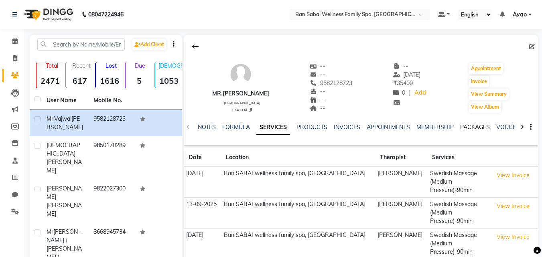 Image resolution: width=542 pixels, height=257 pixels. Describe the element at coordinates (485, 107) in the screenshot. I see `button: View Album` at that location.